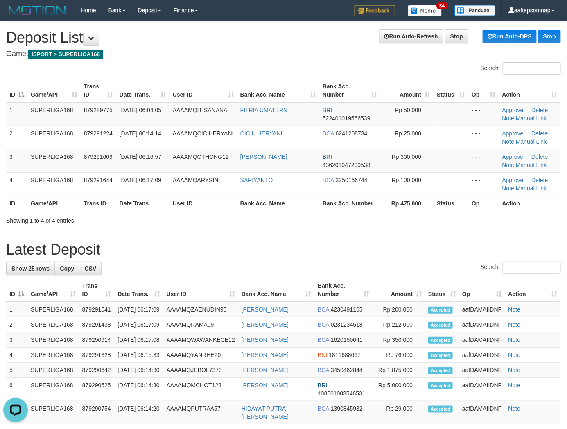 This screenshot has width=567, height=429. What do you see at coordinates (17, 370) in the screenshot?
I see `td: 5` at bounding box center [17, 370].